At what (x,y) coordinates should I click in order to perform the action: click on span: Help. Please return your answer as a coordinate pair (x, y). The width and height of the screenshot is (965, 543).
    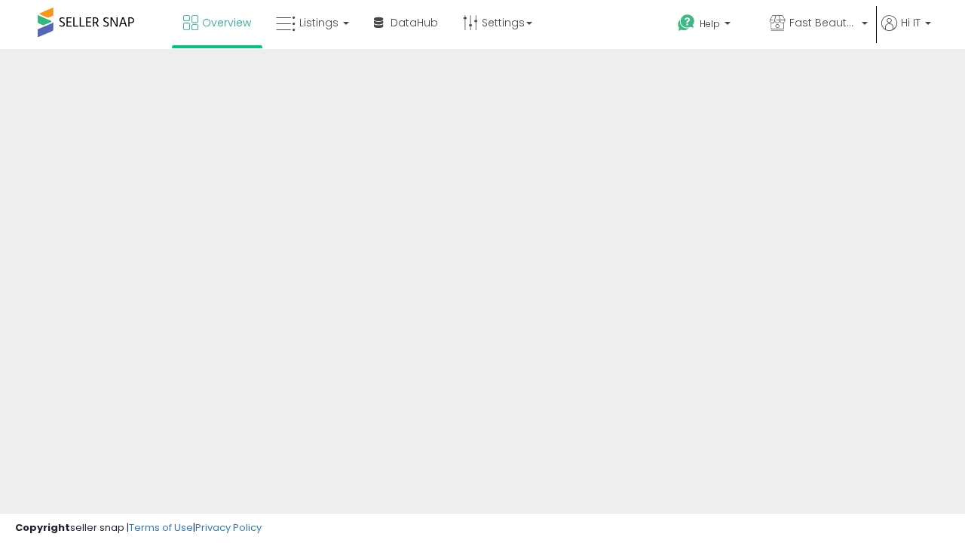
    Looking at the image, I should click on (709, 23).